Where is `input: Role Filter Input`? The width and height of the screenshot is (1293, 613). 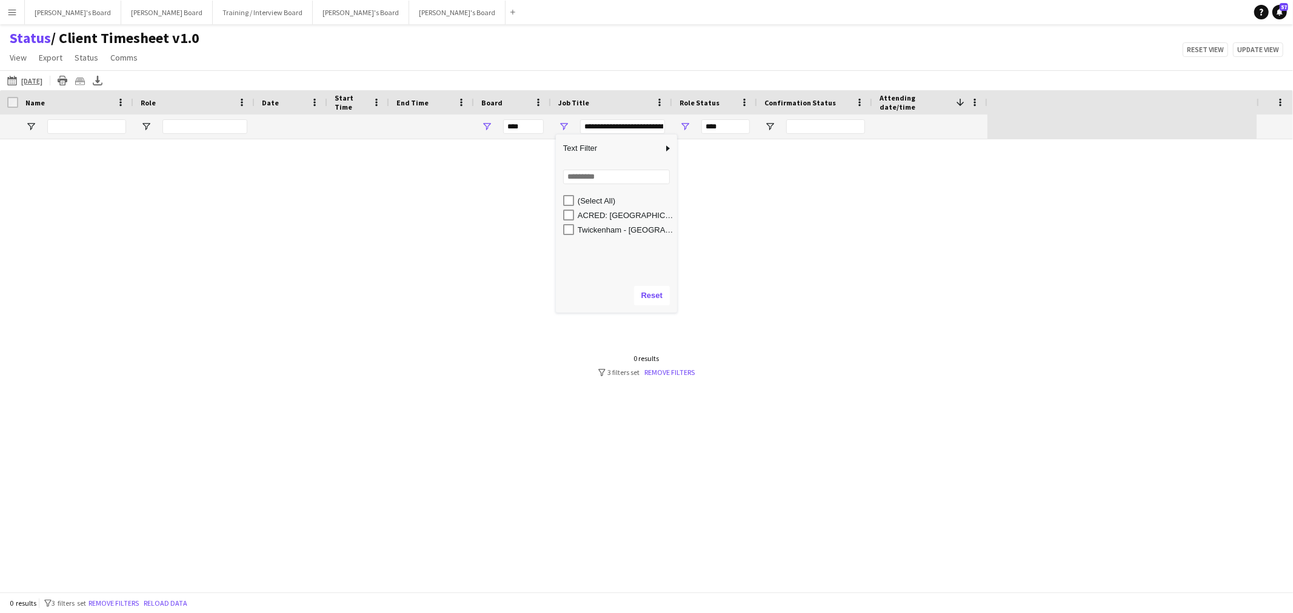
input: Role Filter Input is located at coordinates (205, 127).